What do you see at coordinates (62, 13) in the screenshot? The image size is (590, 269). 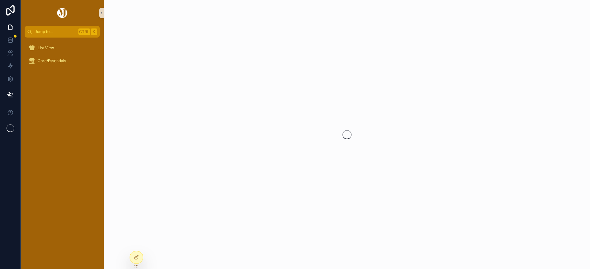 I see `img: App logo` at bounding box center [62, 13].